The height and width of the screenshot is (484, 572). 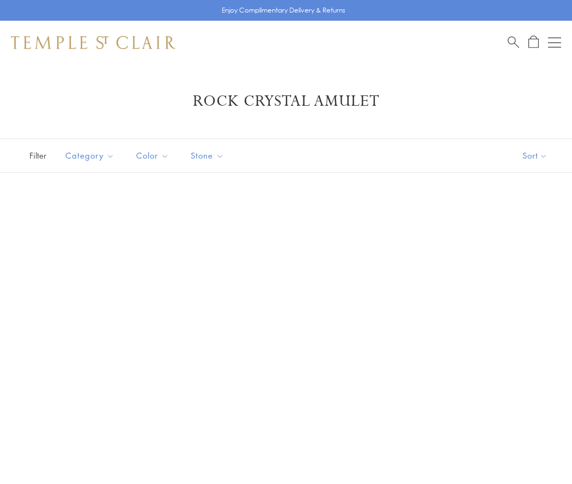 What do you see at coordinates (209, 155) in the screenshot?
I see `span: Stone` at bounding box center [209, 155].